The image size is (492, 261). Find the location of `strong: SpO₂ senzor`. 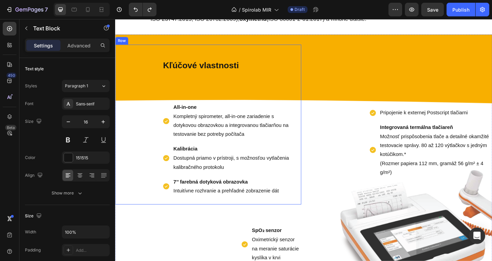

strong: SpO₂ senzor is located at coordinates (165, 230).